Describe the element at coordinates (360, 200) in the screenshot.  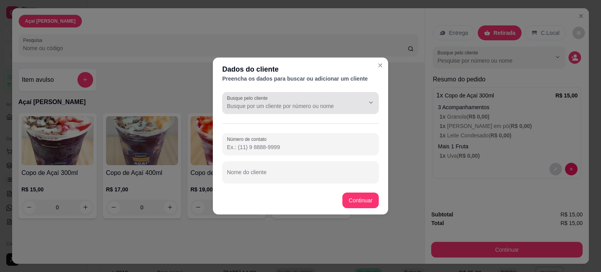
I see `button: Continuar` at that location.